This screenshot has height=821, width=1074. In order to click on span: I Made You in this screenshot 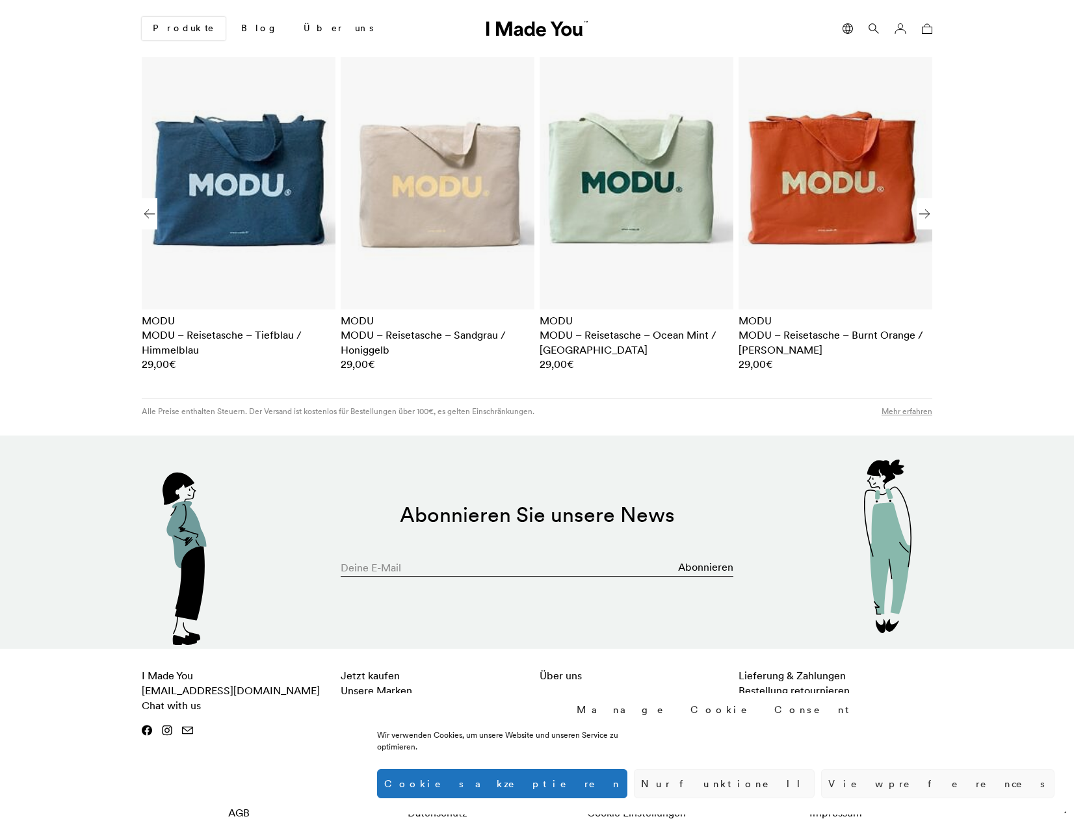, I will do `click(231, 691)`.